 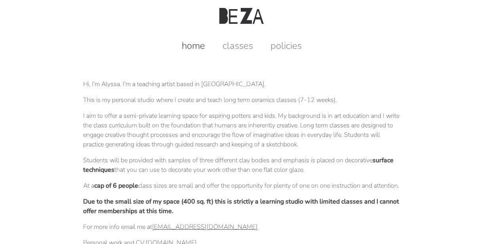 I want to click on a: policies, so click(x=286, y=46).